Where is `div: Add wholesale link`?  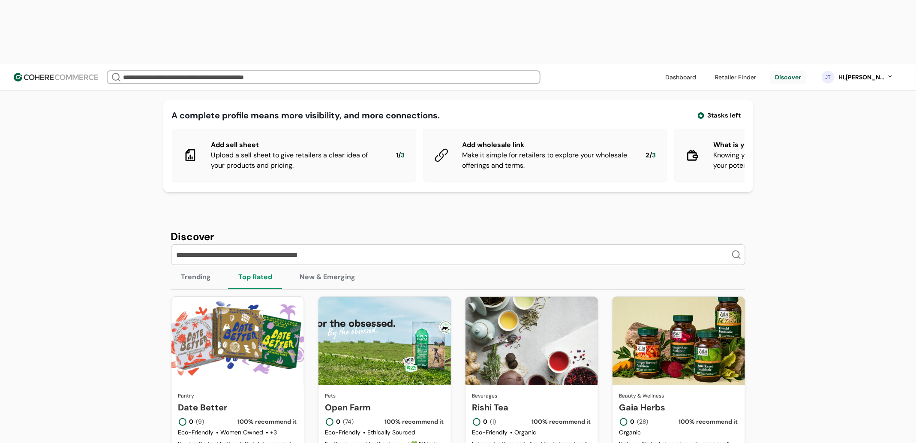 div: Add wholesale link is located at coordinates (547, 145).